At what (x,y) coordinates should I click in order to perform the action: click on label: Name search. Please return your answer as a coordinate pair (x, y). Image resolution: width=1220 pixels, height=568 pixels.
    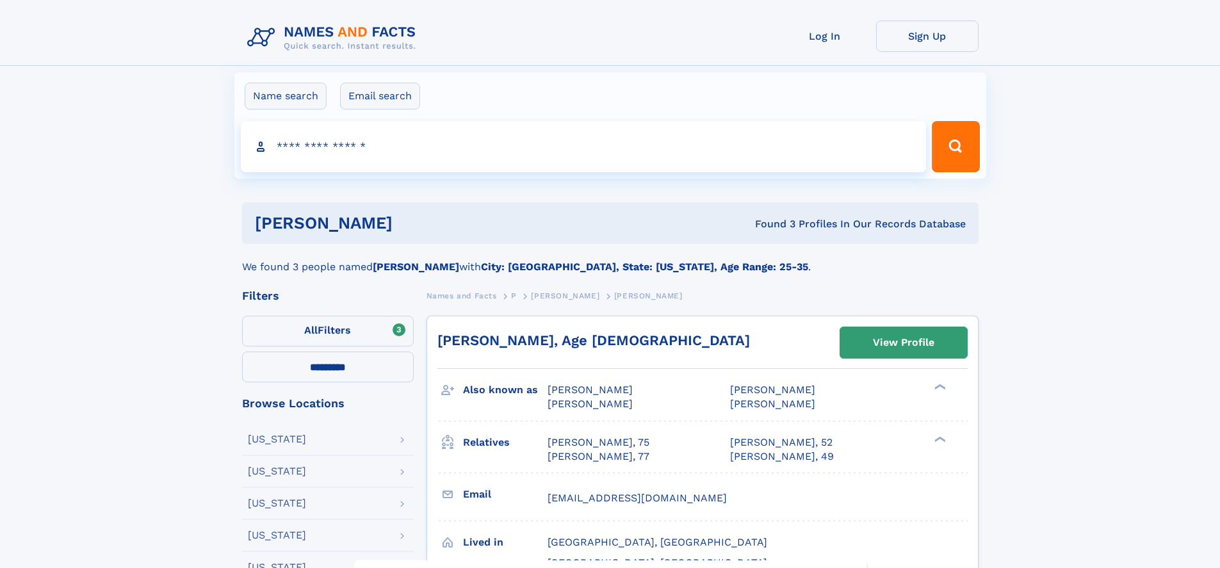
    Looking at the image, I should click on (286, 96).